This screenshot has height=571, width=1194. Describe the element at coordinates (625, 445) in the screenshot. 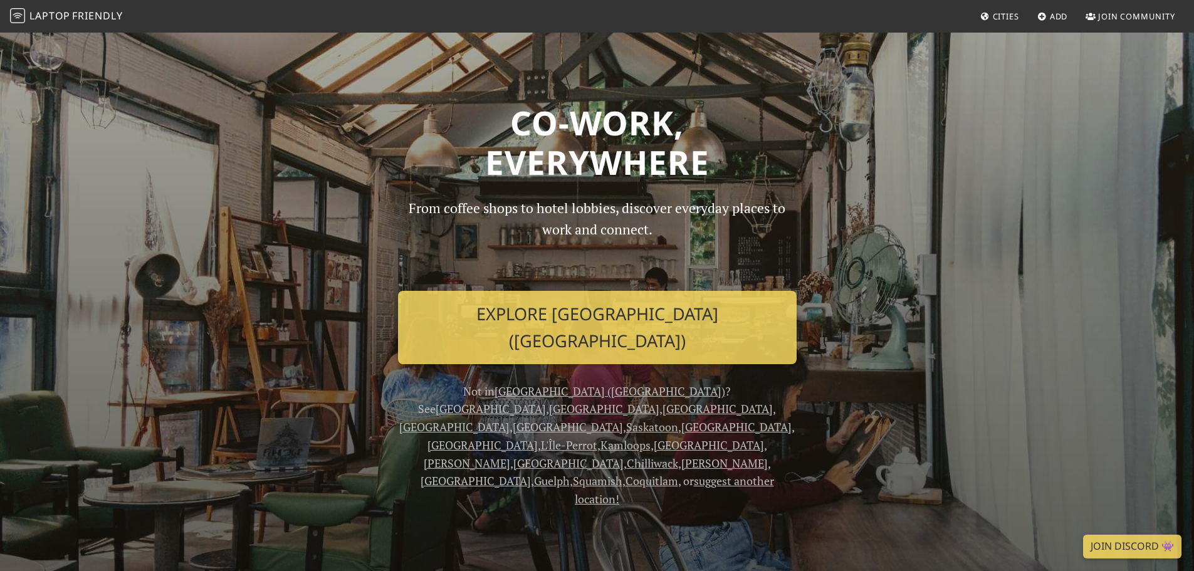

I see `a: Kamloops` at that location.